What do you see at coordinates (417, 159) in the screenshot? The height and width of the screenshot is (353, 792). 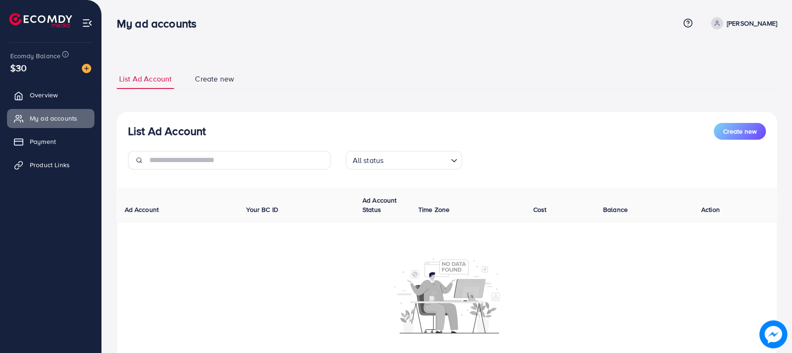 I see `input: Search for option` at bounding box center [417, 159].